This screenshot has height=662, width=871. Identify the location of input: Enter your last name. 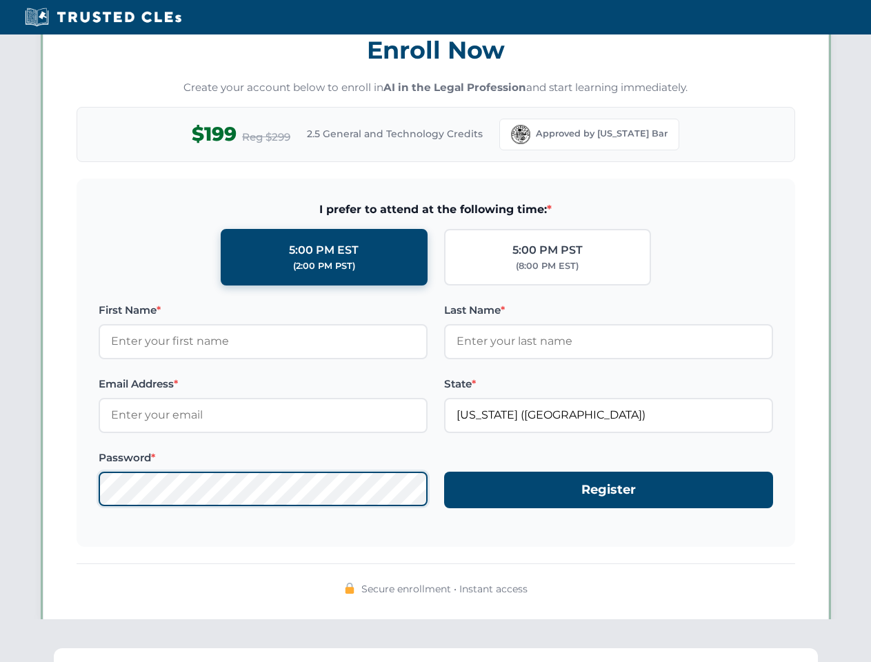
(609, 342).